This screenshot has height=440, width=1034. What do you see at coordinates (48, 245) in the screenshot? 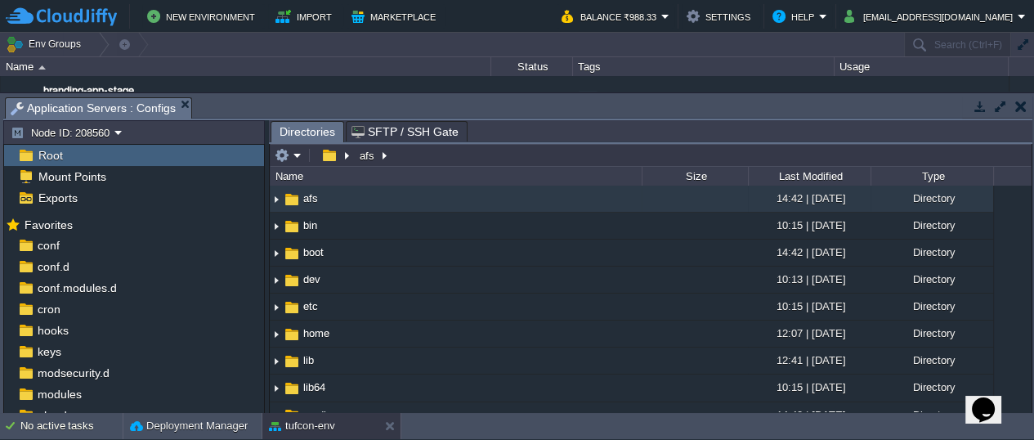
I see `a: conf` at bounding box center [48, 245].